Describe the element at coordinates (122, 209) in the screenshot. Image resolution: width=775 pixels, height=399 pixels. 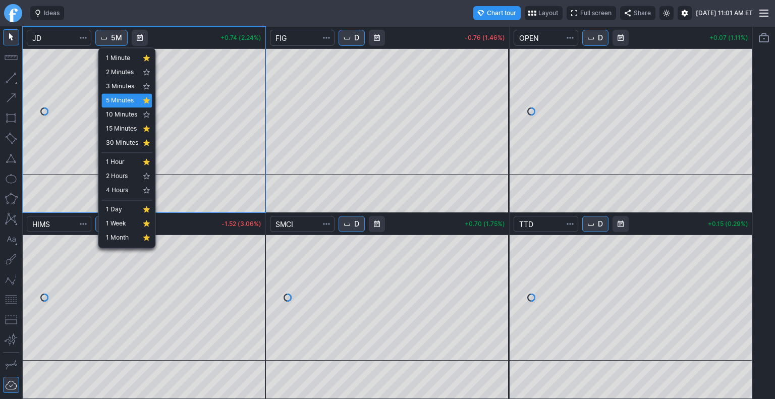
I see `span: 1 Day` at that location.